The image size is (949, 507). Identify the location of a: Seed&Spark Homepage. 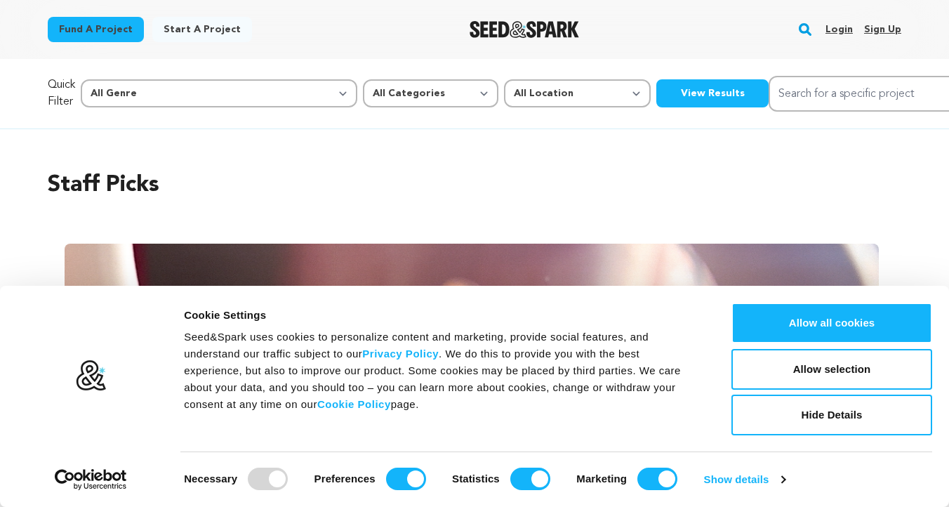
(524, 29).